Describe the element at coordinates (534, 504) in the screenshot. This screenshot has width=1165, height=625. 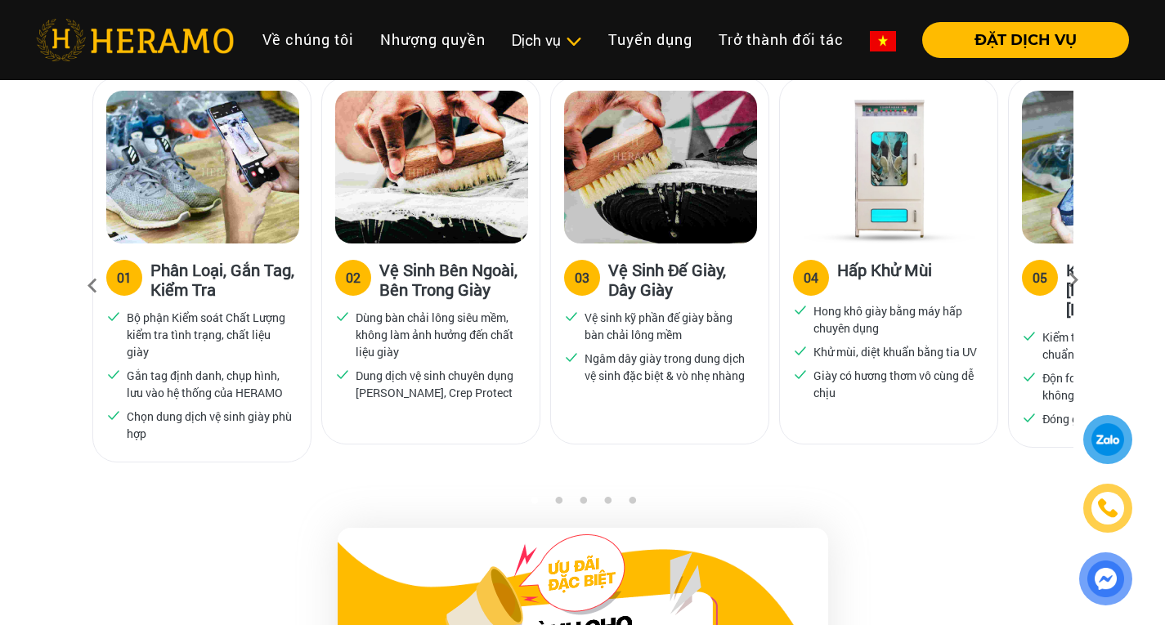
I see `button: 1` at that location.